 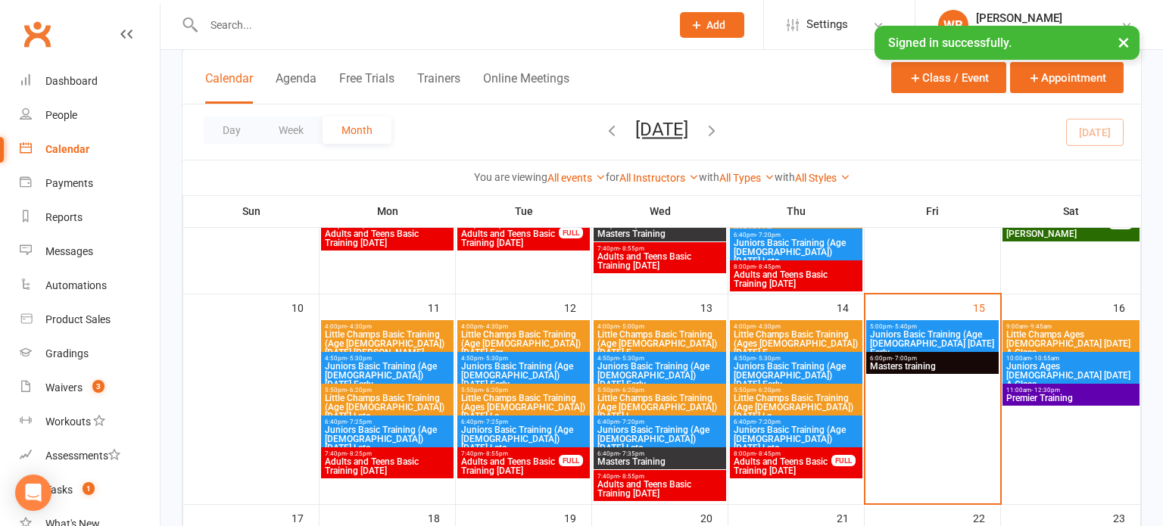 I want to click on a: Gradings, so click(x=89, y=354).